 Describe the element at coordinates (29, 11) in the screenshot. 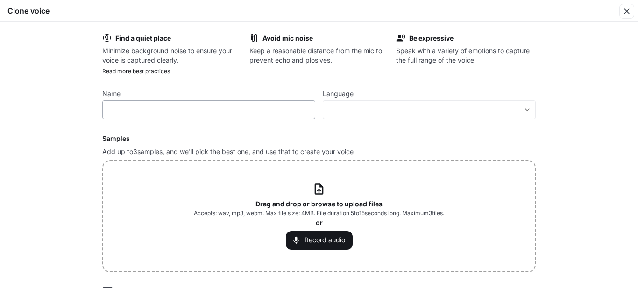

I see `h5: Clone voice` at that location.